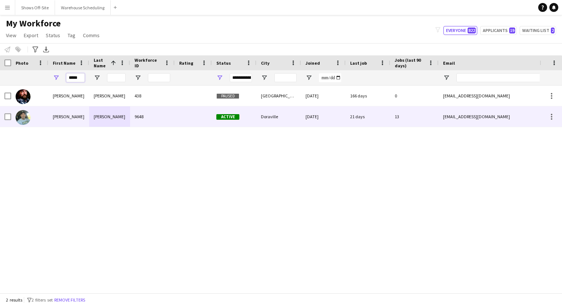 This screenshot has width=562, height=306. What do you see at coordinates (159, 78) in the screenshot?
I see `input: Workforce ID Filter Input` at bounding box center [159, 78].